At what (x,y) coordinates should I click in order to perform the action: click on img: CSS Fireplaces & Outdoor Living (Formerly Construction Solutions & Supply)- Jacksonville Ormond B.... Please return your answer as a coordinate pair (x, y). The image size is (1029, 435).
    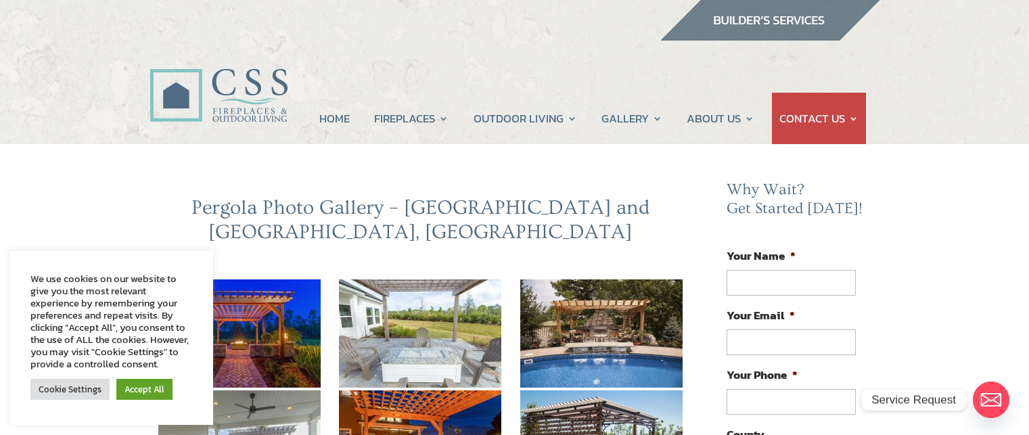
    Looking at the image, I should click on (218, 80).